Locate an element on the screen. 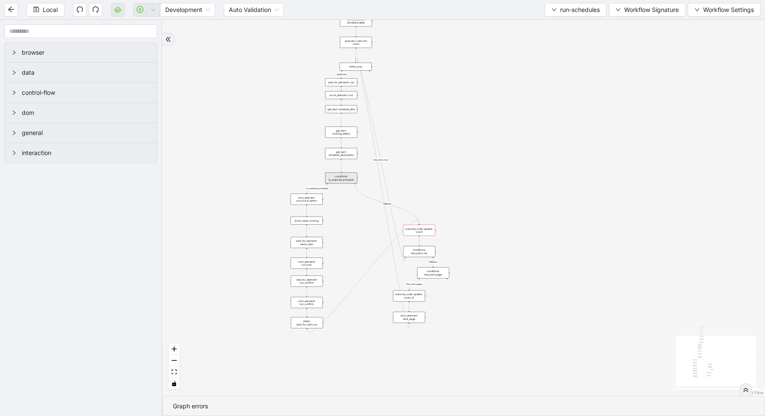 This screenshot has height=416, width=765. button: zoom in is located at coordinates (174, 349).